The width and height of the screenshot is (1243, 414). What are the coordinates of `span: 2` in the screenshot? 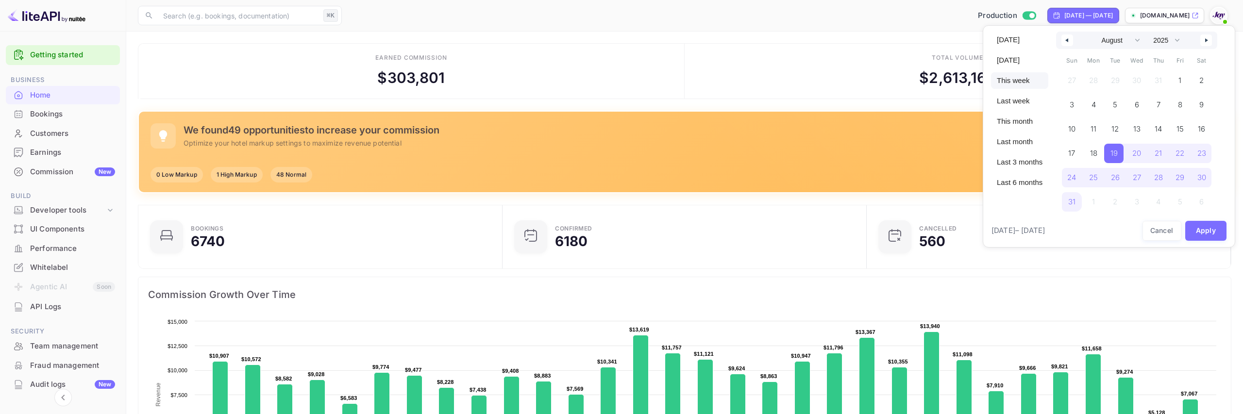 It's located at (1201, 81).